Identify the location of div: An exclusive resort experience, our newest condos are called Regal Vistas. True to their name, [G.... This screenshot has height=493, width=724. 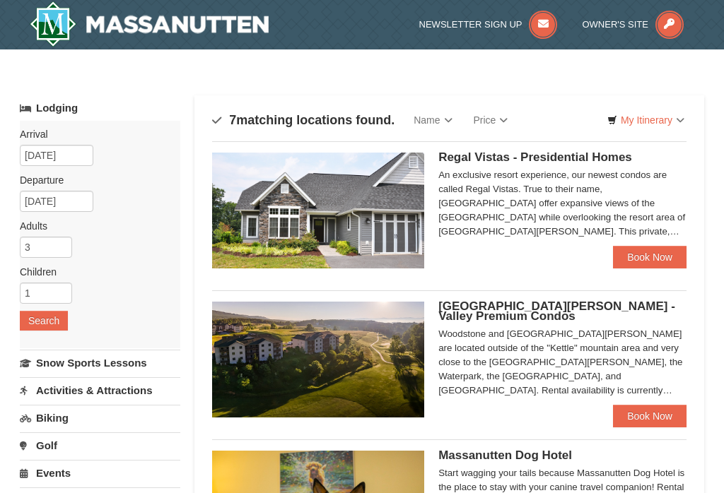
(562, 204).